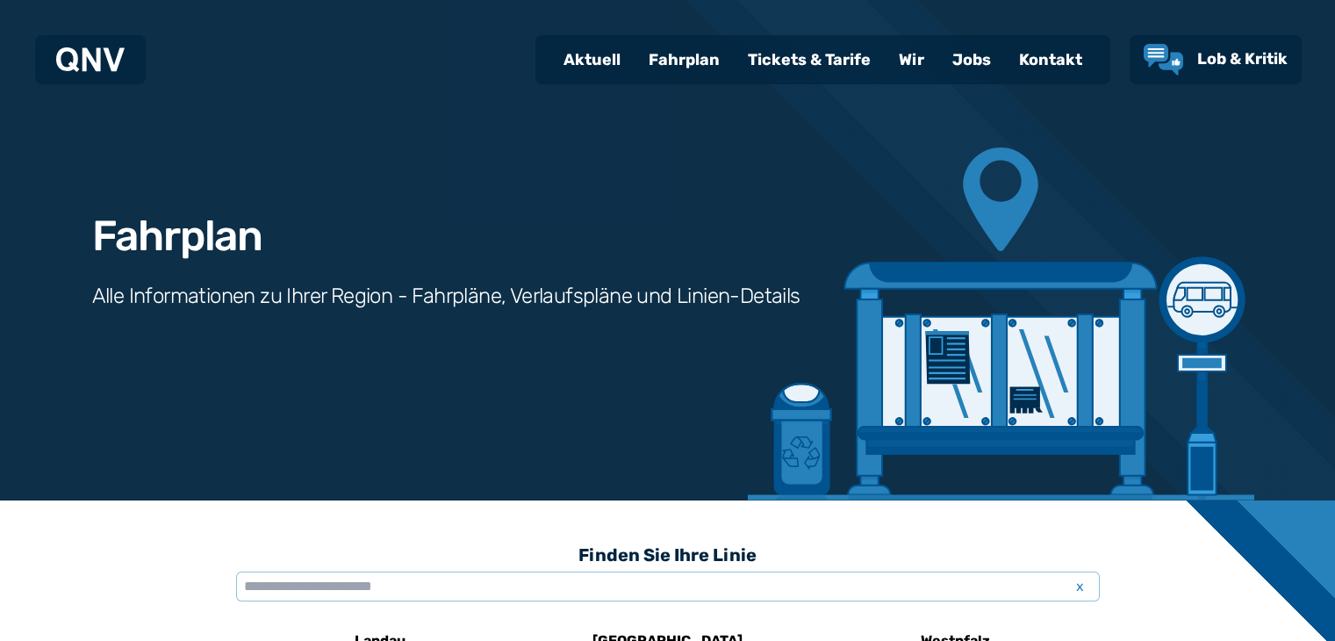  Describe the element at coordinates (592, 60) in the screenshot. I see `div: Aktuell` at that location.